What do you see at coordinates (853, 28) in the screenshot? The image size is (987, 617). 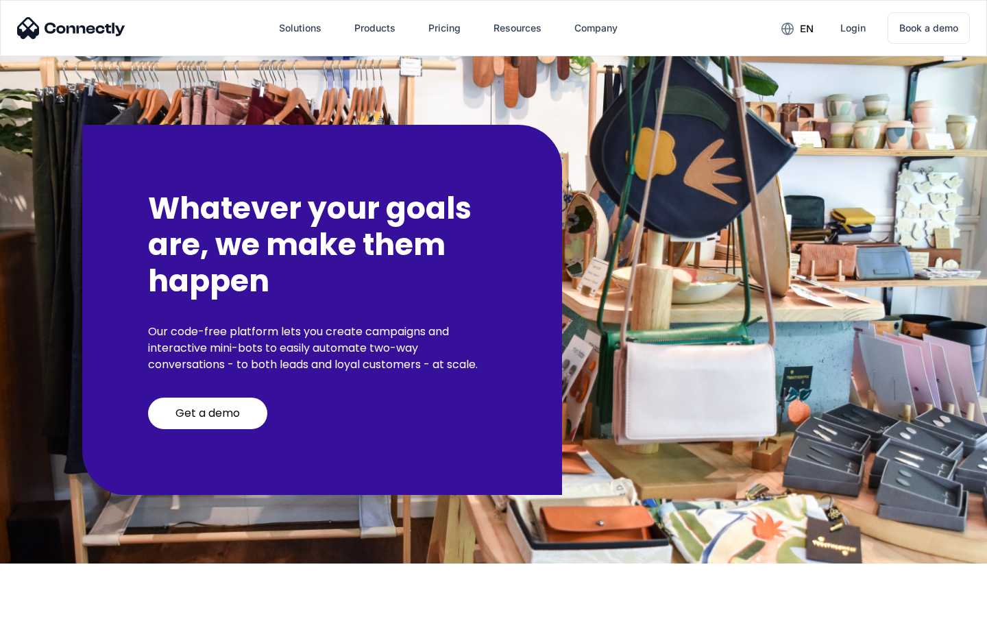 I see `a: Login` at bounding box center [853, 28].